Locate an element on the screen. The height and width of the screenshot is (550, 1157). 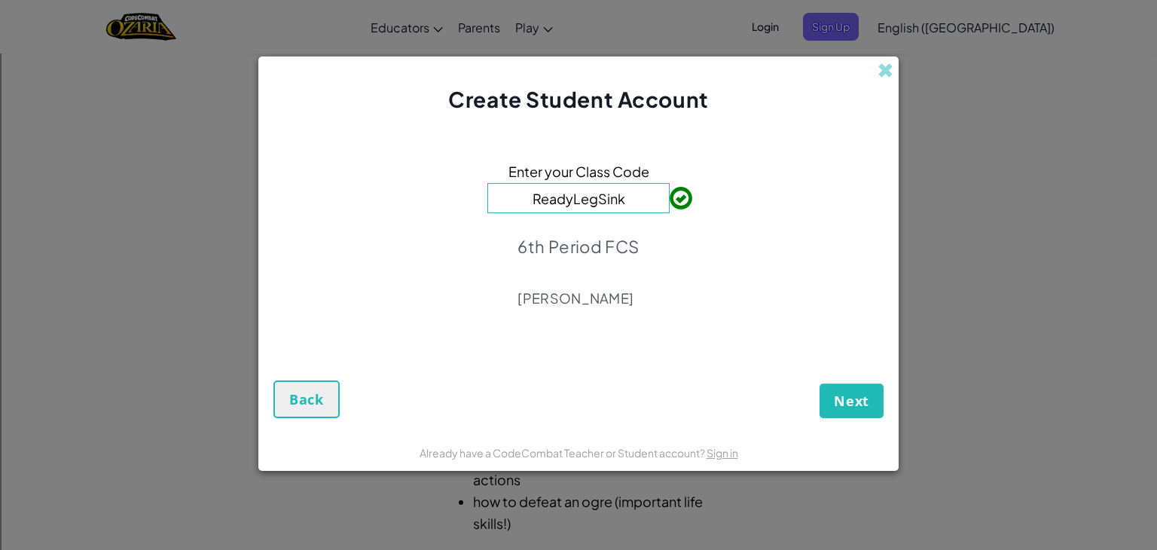
button: Back is located at coordinates (307, 399).